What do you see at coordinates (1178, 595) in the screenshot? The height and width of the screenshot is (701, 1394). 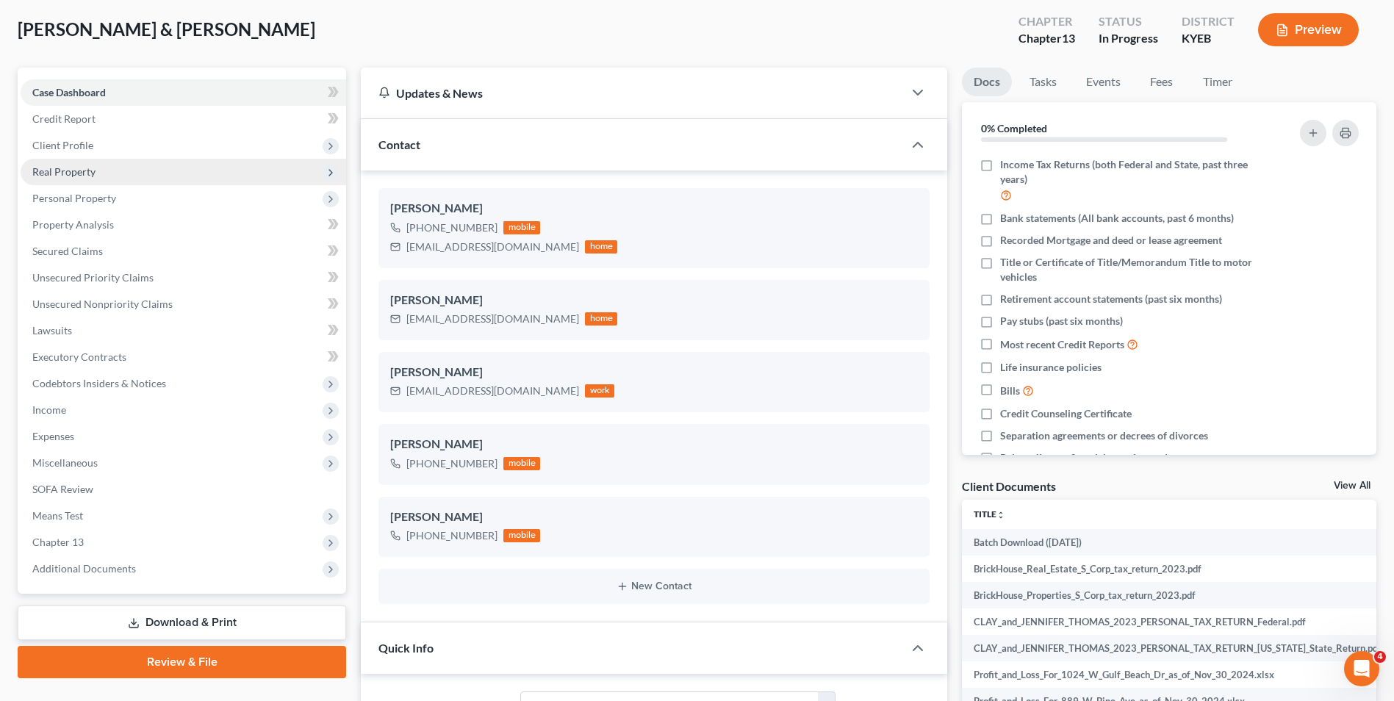 I see `td: BrickHouse_Properties_S_Corp_tax_return_2023.pdf` at bounding box center [1178, 595].